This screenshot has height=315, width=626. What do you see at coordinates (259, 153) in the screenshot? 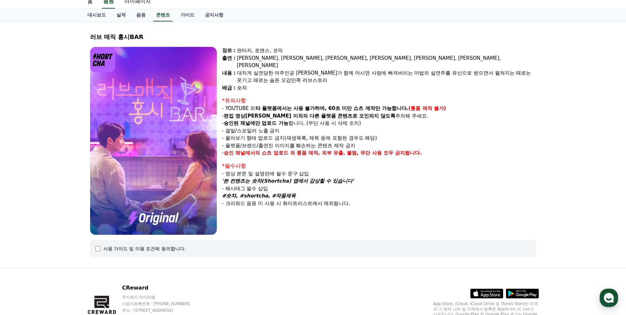
I see `strong: 승인 채널에서의 쇼츠 업로드 외` at bounding box center [259, 153].